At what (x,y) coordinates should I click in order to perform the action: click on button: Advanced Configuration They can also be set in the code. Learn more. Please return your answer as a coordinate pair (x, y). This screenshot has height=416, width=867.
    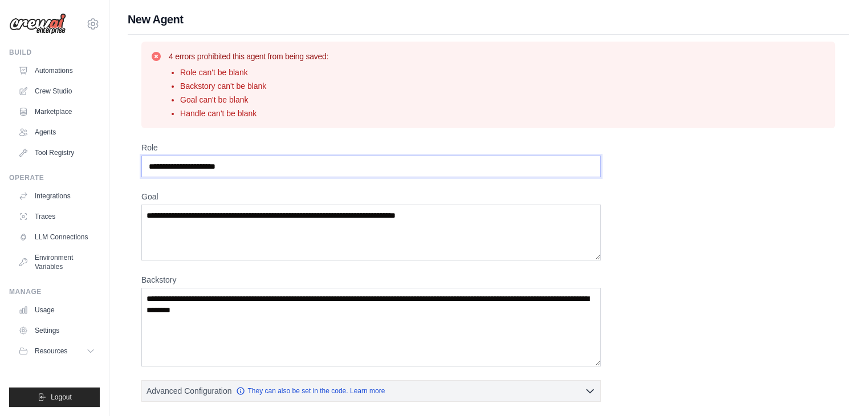
    Looking at the image, I should click on (371, 391).